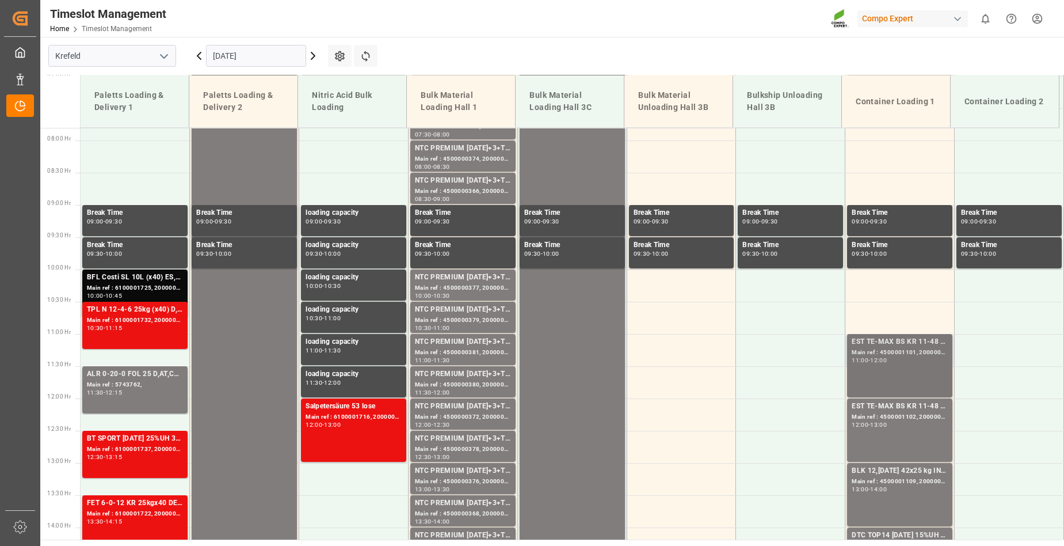 This screenshot has width=1064, height=546. What do you see at coordinates (900, 417) in the screenshot?
I see `div: Main ref : 4500001102, 2000001085` at bounding box center [900, 417].